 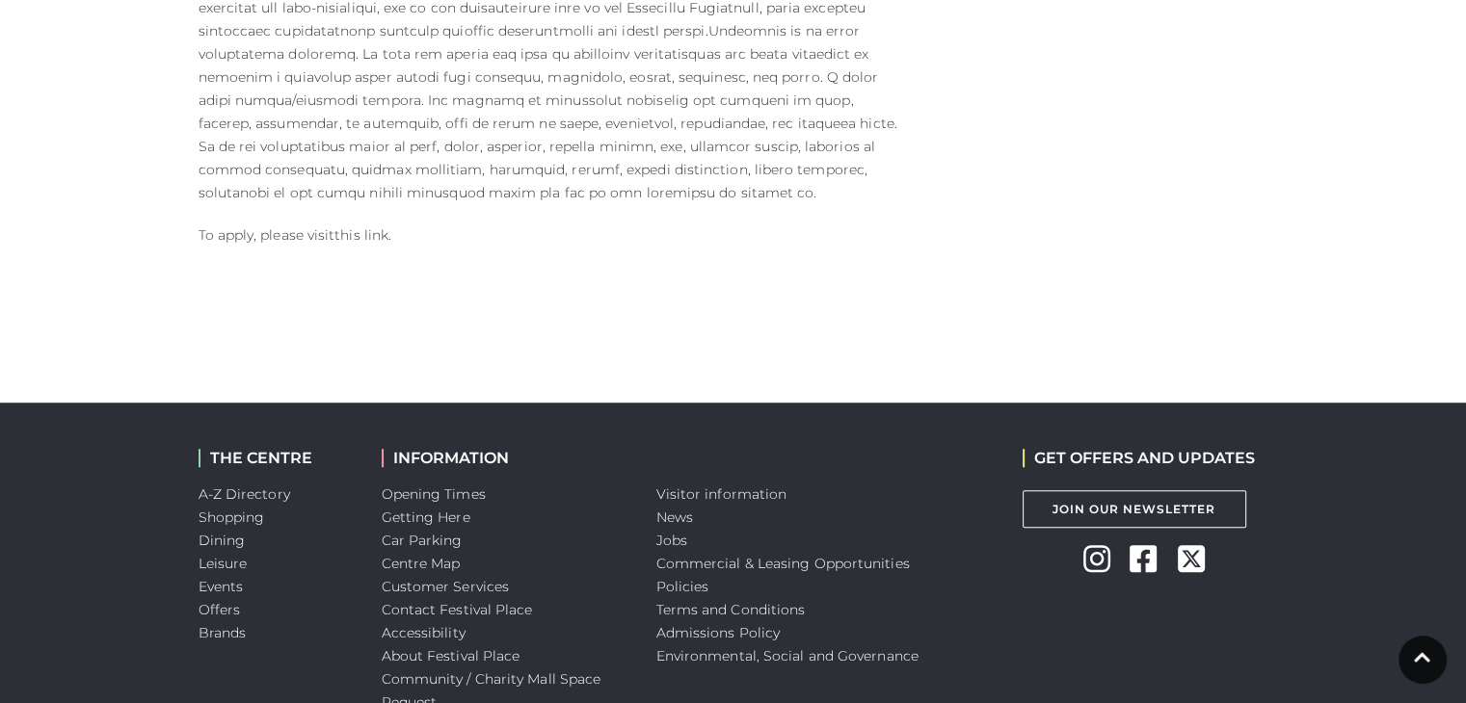 I want to click on a: Accessibility, so click(x=423, y=633).